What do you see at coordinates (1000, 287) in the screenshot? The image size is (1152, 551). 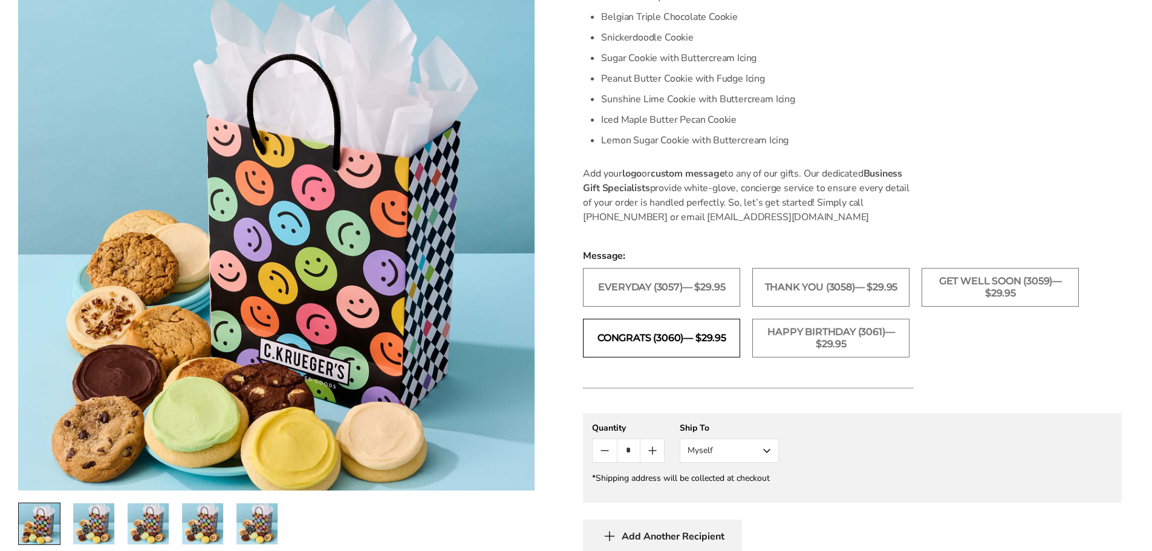 I see `label: Get Well Soon (3059)— $29.95` at bounding box center [1000, 287].